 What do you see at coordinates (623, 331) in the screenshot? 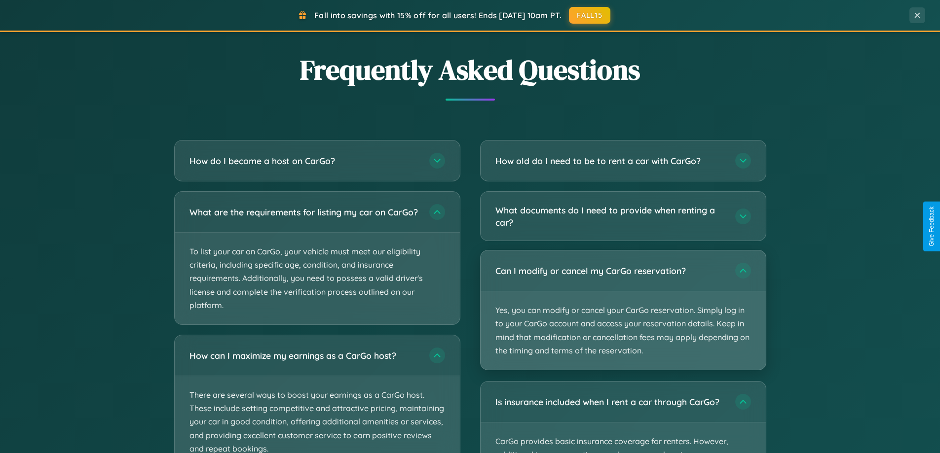
I see `p: Yes, you can modify or cancel your CarGo reservation. Simply log in to your CarGo account and acc...` at bounding box center [623, 331].